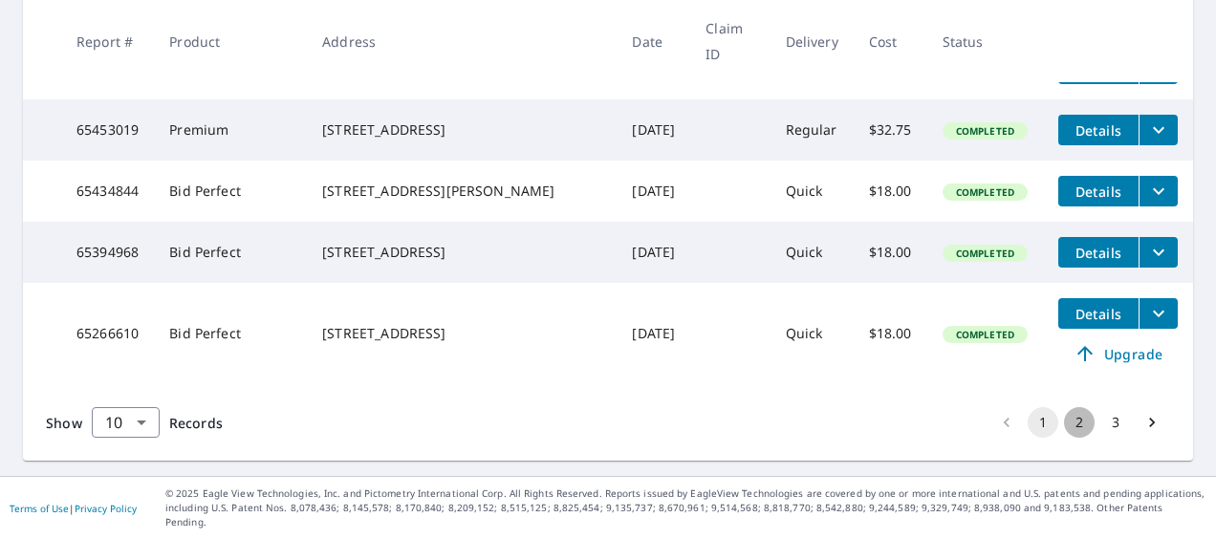 The width and height of the screenshot is (1216, 539). I want to click on td: Premium, so click(230, 130).